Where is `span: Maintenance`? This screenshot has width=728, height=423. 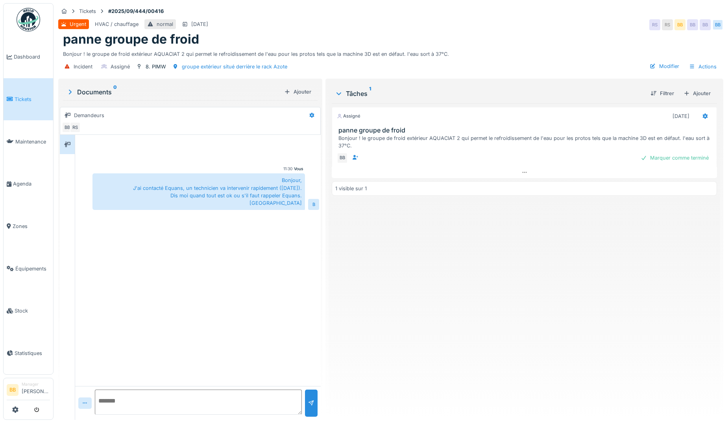 span: Maintenance is located at coordinates (33, 142).